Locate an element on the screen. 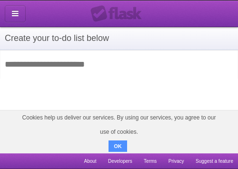  button: OK is located at coordinates (118, 146).